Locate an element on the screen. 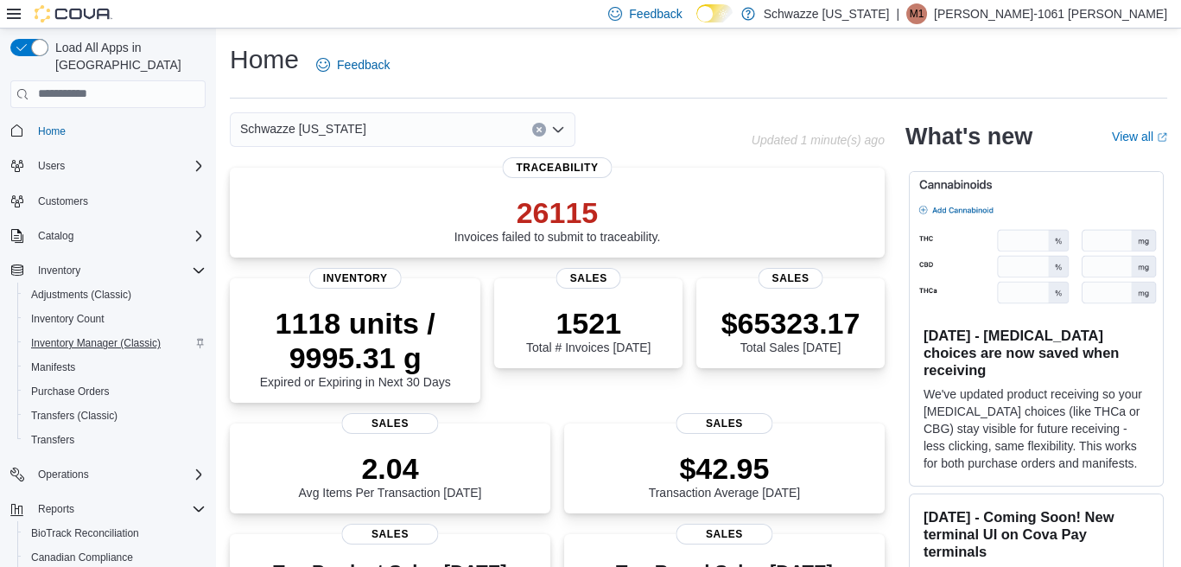 The height and width of the screenshot is (567, 1181). button: Adjustments (Classic) is located at coordinates (115, 294).